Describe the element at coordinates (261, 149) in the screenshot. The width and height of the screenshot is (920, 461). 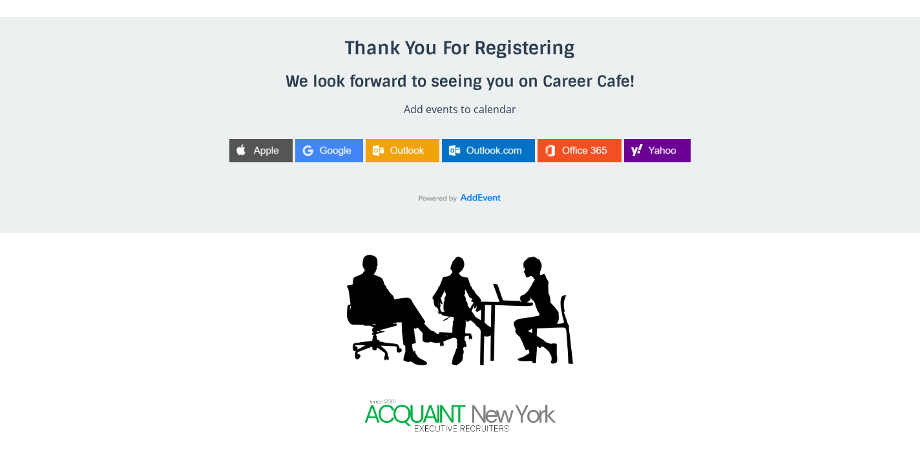
I see `a: Apple` at that location.